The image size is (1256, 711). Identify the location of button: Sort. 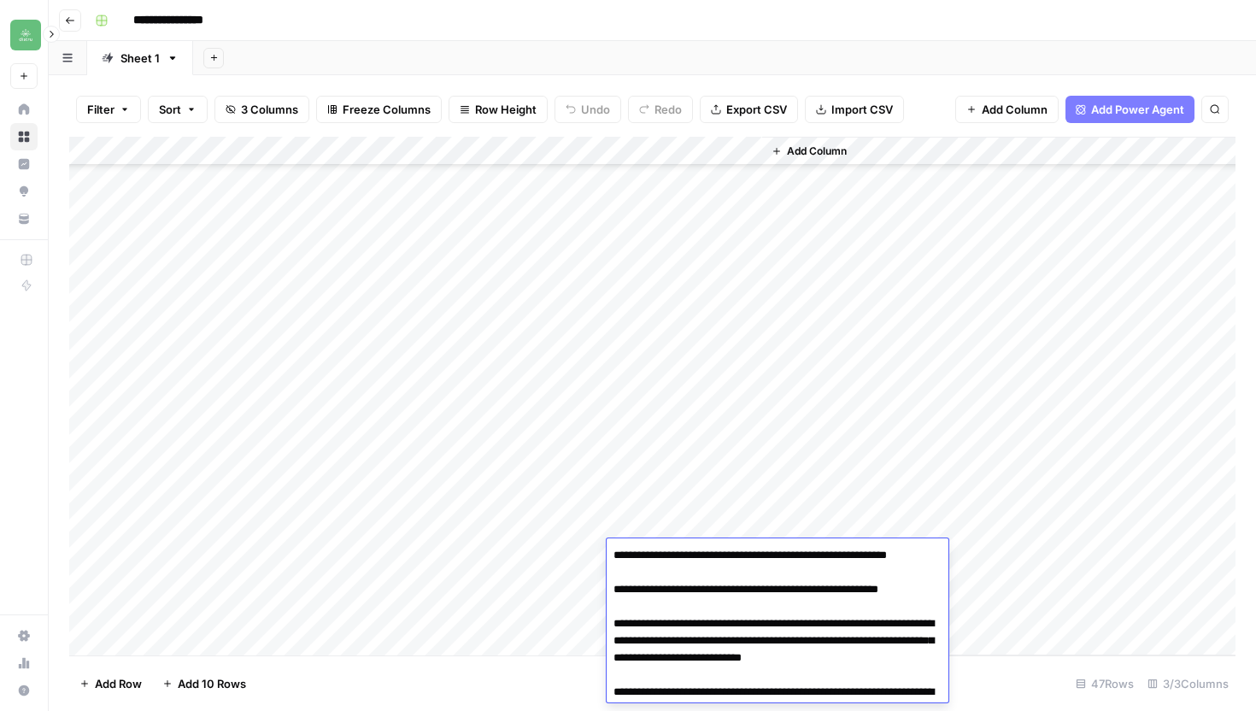
(178, 109).